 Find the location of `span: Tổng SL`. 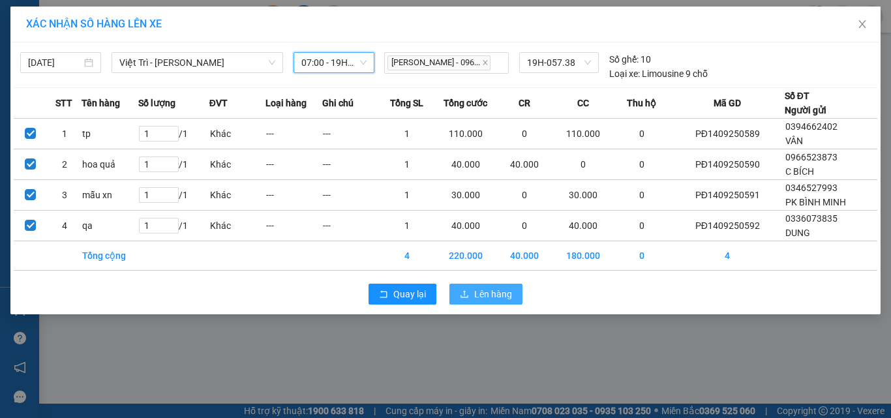

span: Tổng SL is located at coordinates (406, 103).